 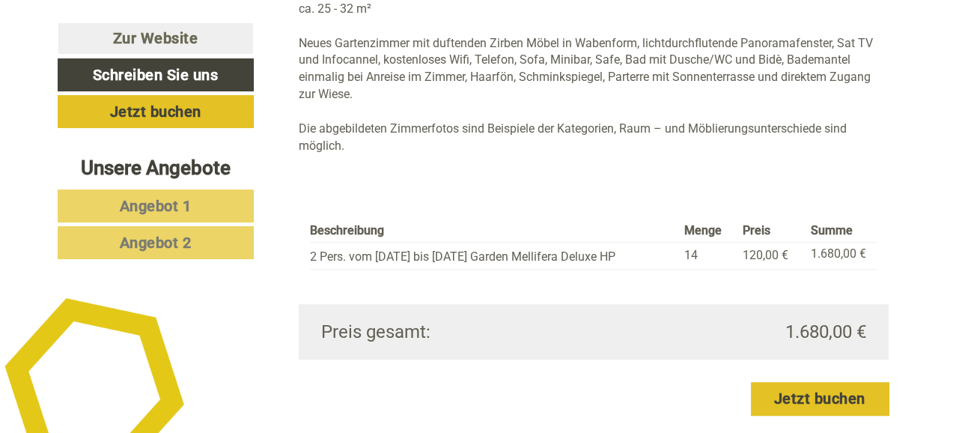 What do you see at coordinates (156, 206) in the screenshot?
I see `span: Angebot 1` at bounding box center [156, 206].